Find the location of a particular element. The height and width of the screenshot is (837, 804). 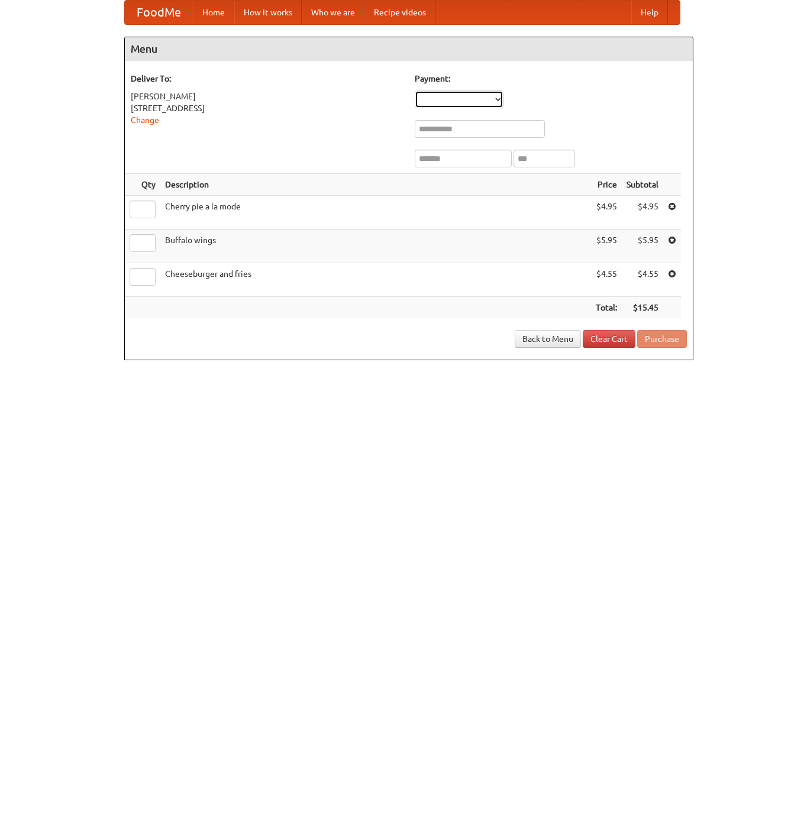

th: $15.45 is located at coordinates (642, 308).